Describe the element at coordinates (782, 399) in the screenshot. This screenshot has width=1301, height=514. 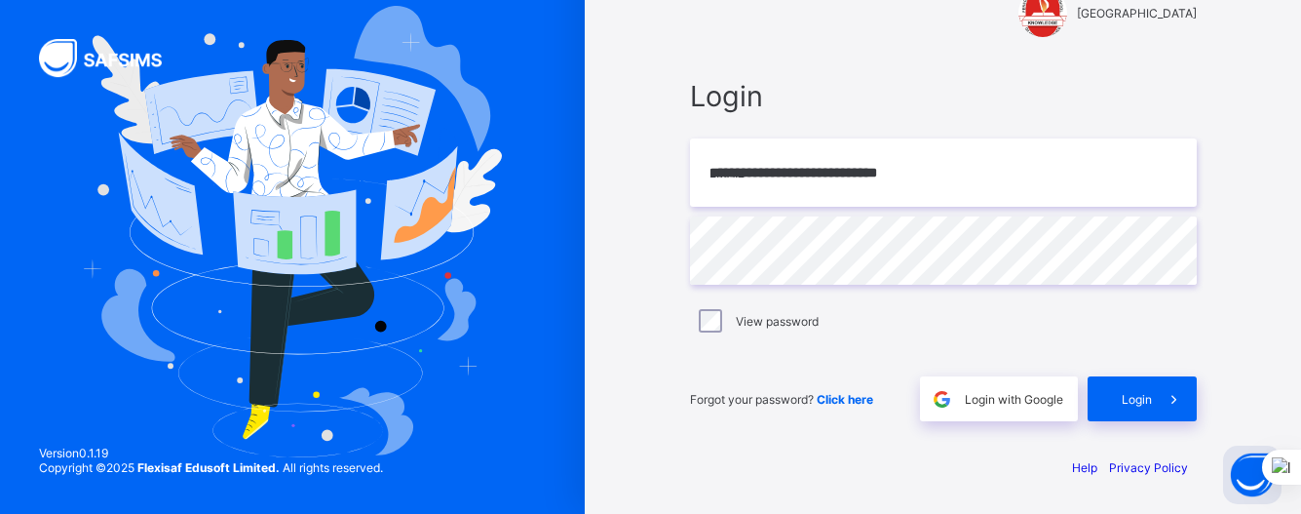
I see `span: Forgot your password?` at that location.